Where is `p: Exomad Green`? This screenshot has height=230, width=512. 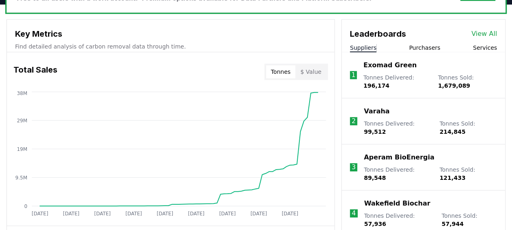
p: Exomad Green is located at coordinates (390, 65).